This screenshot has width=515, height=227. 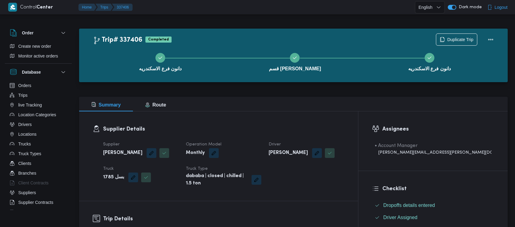 What do you see at coordinates (38, 124) in the screenshot?
I see `button: Drivers` at bounding box center [38, 124].